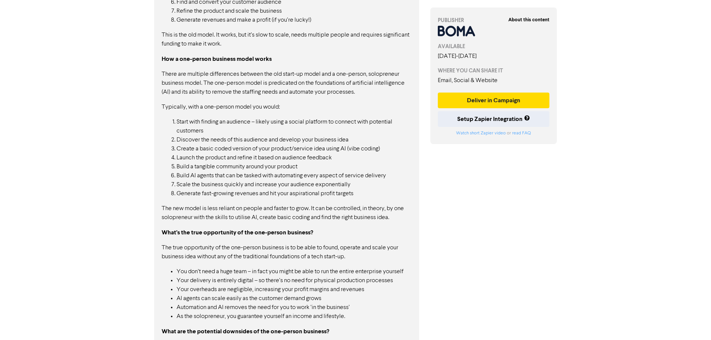 This screenshot has height=340, width=711. I want to click on li: Build a tangible community around your product, so click(294, 167).